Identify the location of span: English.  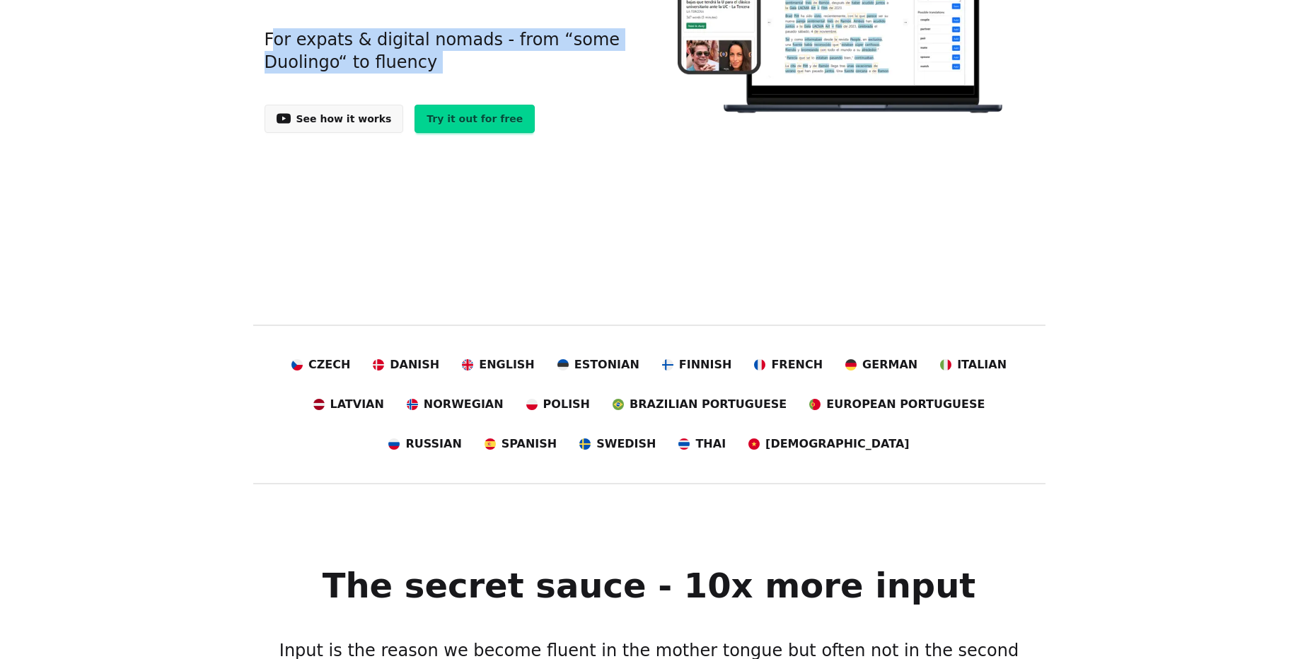
(506, 365).